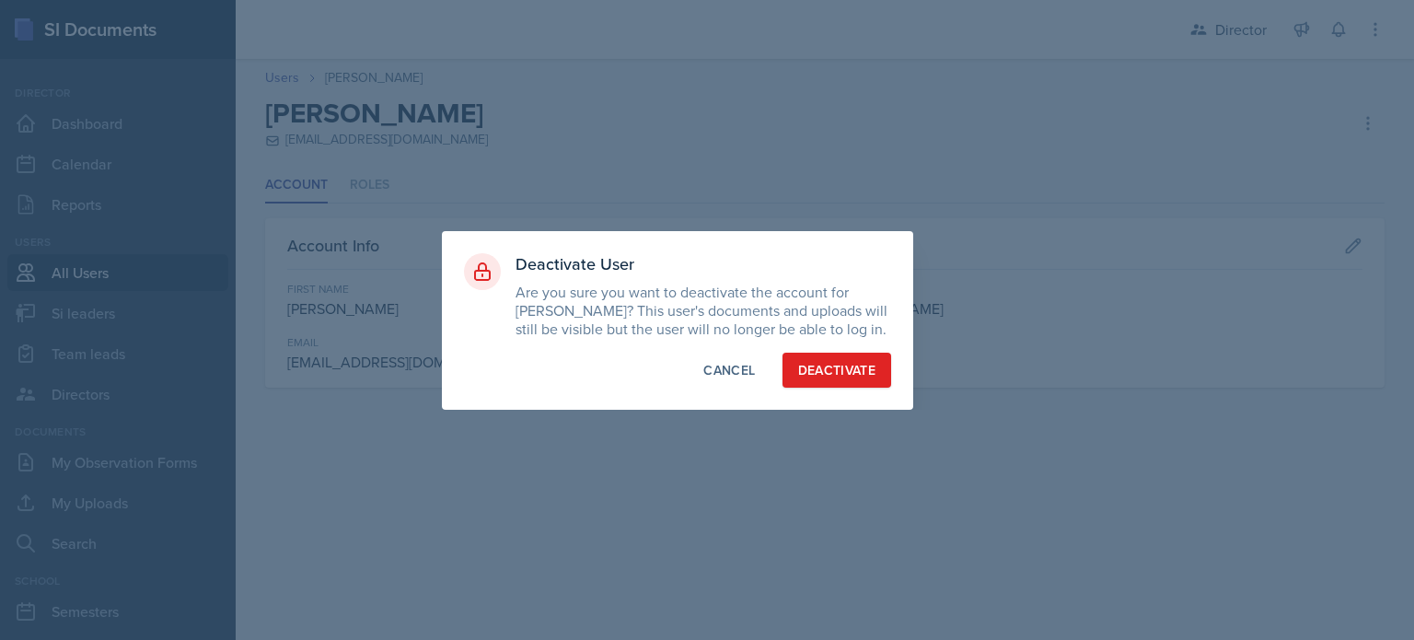 The width and height of the screenshot is (1414, 640). I want to click on div: Cancel, so click(729, 370).